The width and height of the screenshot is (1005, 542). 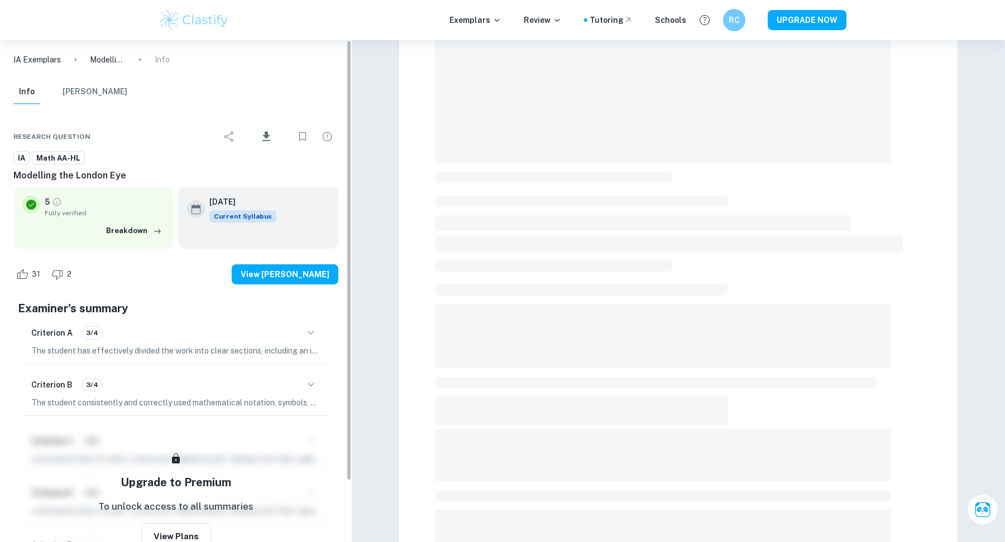 What do you see at coordinates (734, 20) in the screenshot?
I see `h6: RC` at bounding box center [734, 20].